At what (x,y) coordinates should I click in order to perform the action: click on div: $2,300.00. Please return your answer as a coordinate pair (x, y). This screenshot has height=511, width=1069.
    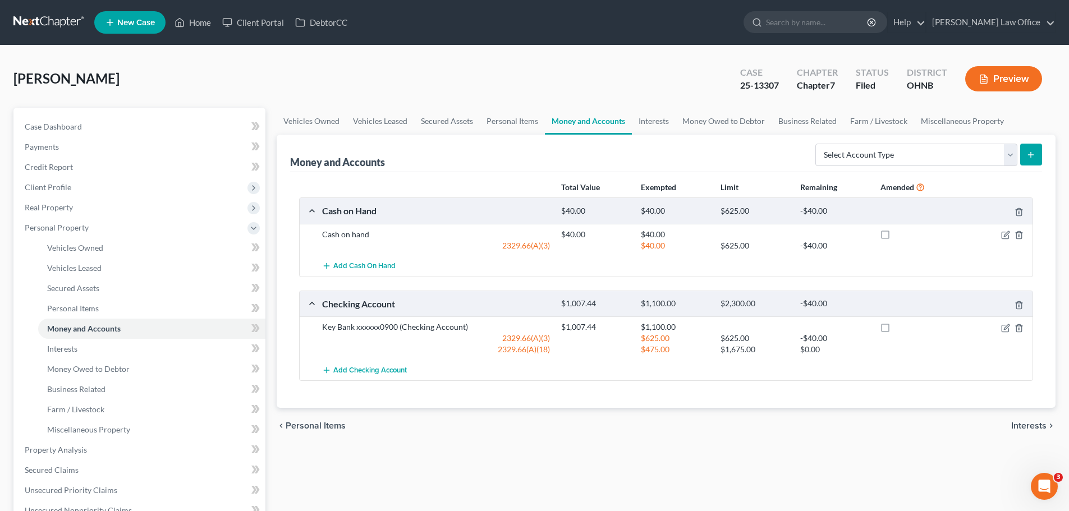
    Looking at the image, I should click on (755, 304).